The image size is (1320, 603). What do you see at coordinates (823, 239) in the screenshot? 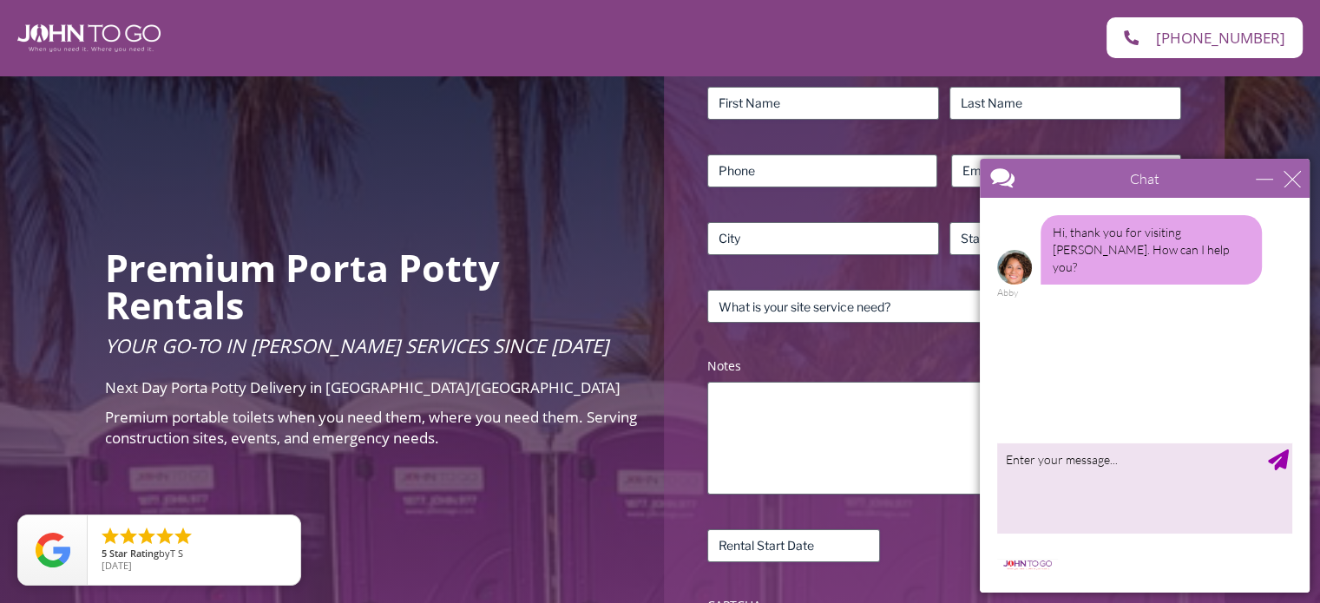
I see `input: City` at bounding box center [823, 239].